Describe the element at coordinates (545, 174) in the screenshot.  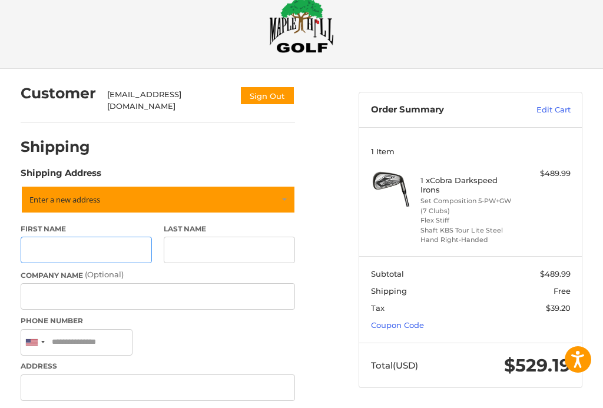
I see `div: $489.99` at that location.